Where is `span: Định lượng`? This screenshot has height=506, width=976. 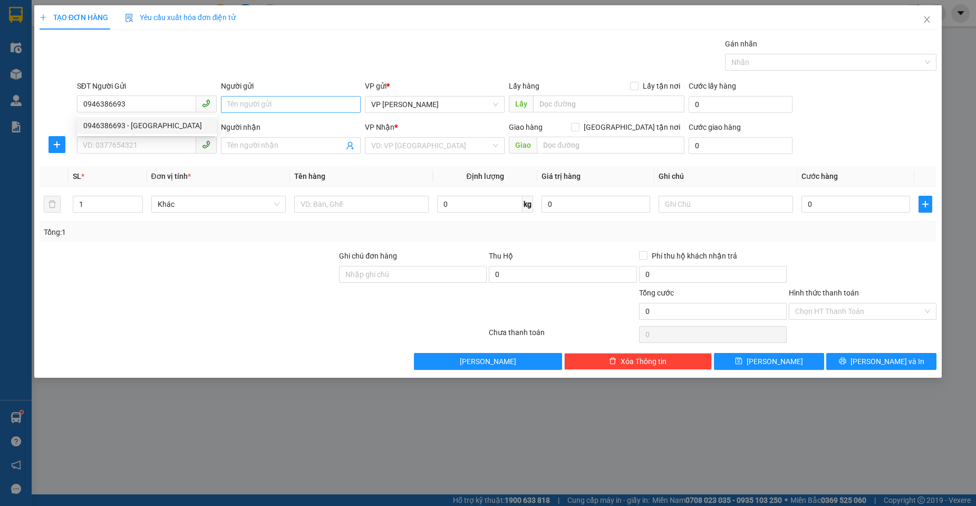
span: Định lượng is located at coordinates (485, 176).